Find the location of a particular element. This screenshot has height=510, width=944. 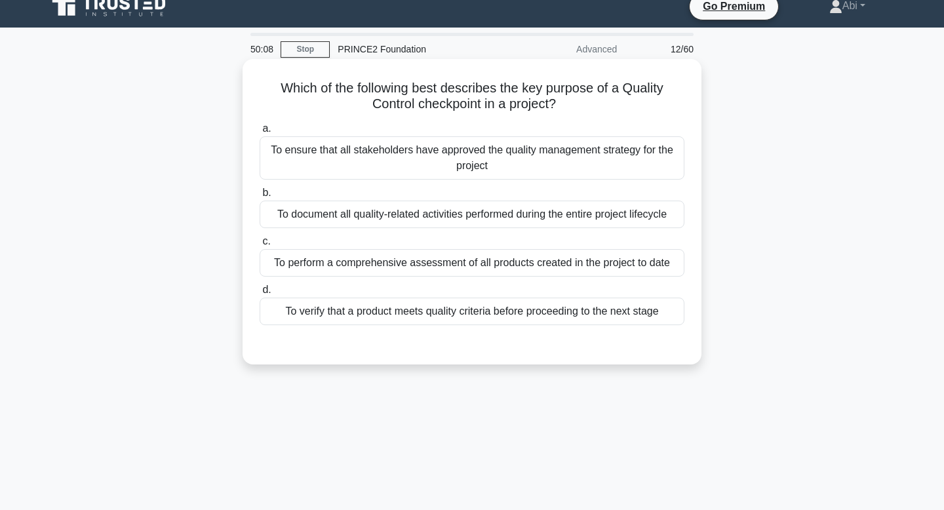

div: To perform a comprehensive assessment of all products created in the project to date is located at coordinates (472, 263).